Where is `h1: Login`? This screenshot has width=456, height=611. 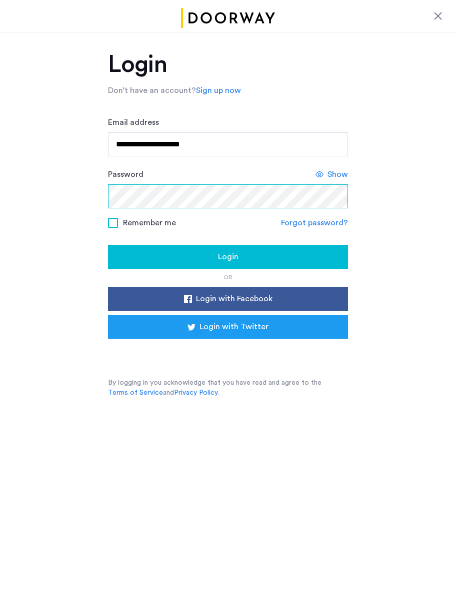
h1: Login is located at coordinates (228, 64).